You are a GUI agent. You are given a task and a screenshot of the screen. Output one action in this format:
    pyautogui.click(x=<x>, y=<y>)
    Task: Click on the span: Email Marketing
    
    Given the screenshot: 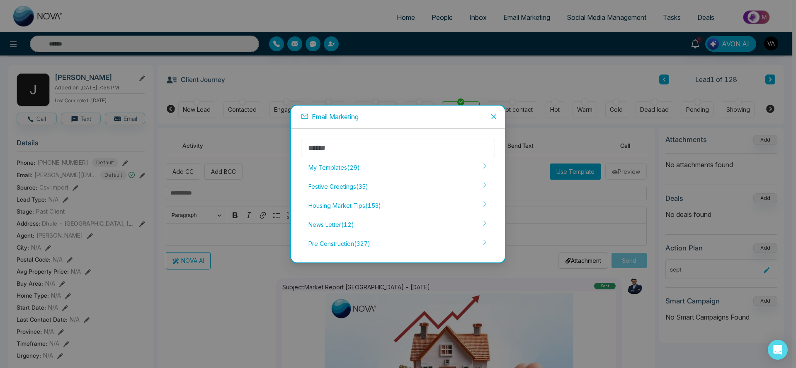 What is the action you would take?
    pyautogui.click(x=335, y=117)
    